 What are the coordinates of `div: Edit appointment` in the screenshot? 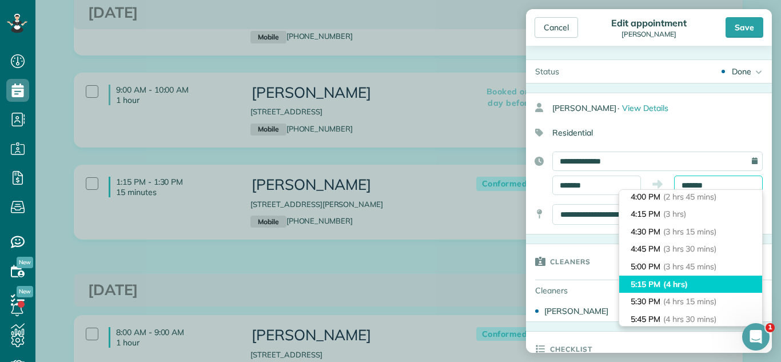 It's located at (649, 23).